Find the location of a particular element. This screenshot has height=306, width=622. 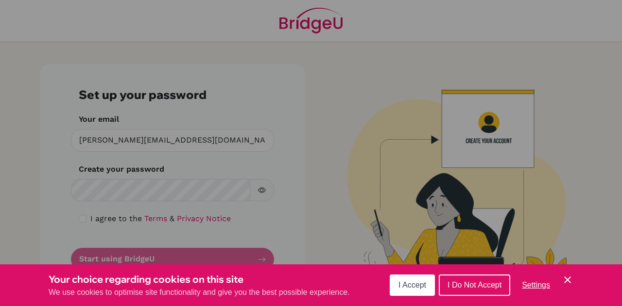

button: I Do Not Accept is located at coordinates (474, 286).